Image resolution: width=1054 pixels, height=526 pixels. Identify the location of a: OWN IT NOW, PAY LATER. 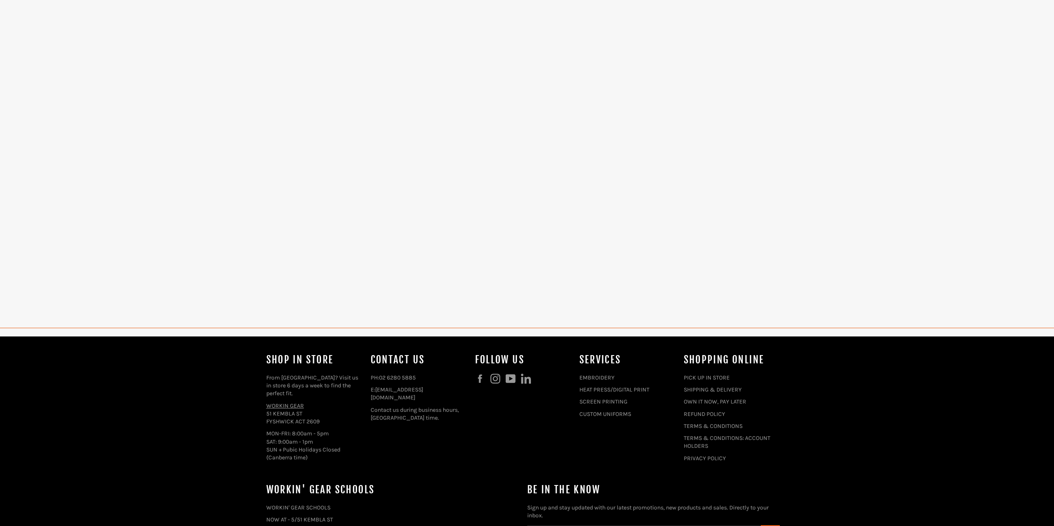
(715, 402).